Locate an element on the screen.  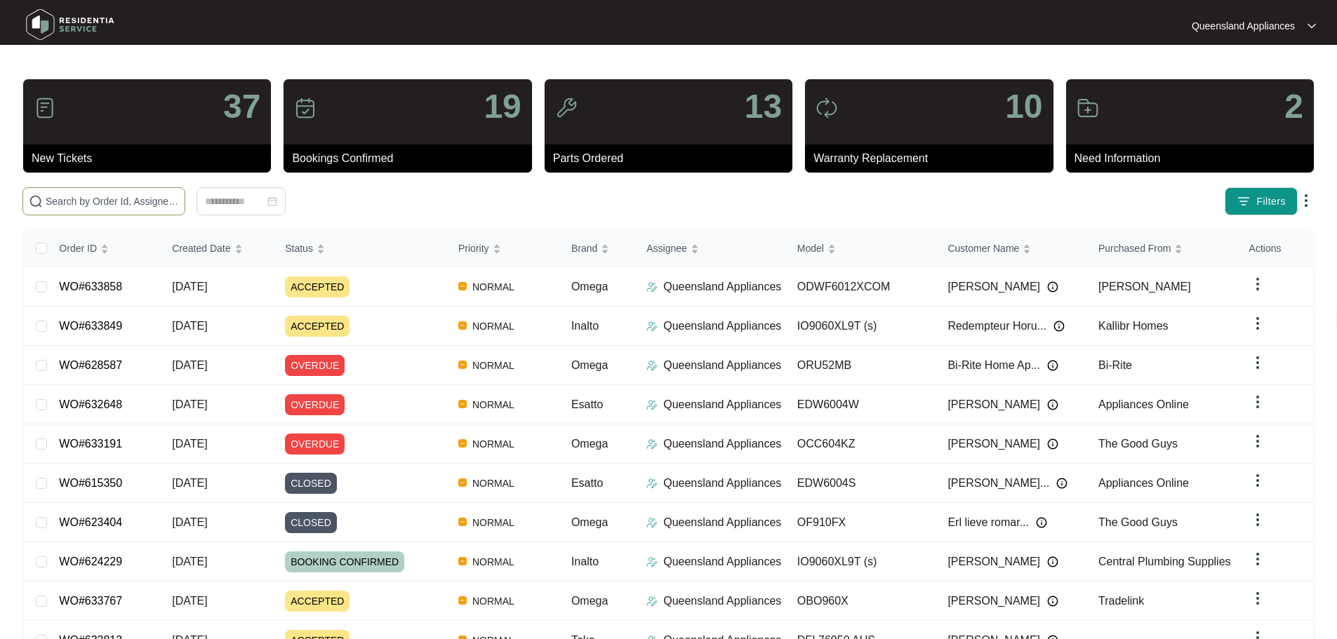
a: WO#615350 is located at coordinates (91, 483).